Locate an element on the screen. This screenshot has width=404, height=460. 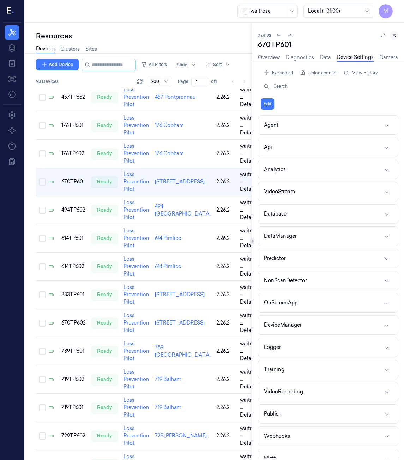
a: 457 Pontprennau is located at coordinates (175, 97).